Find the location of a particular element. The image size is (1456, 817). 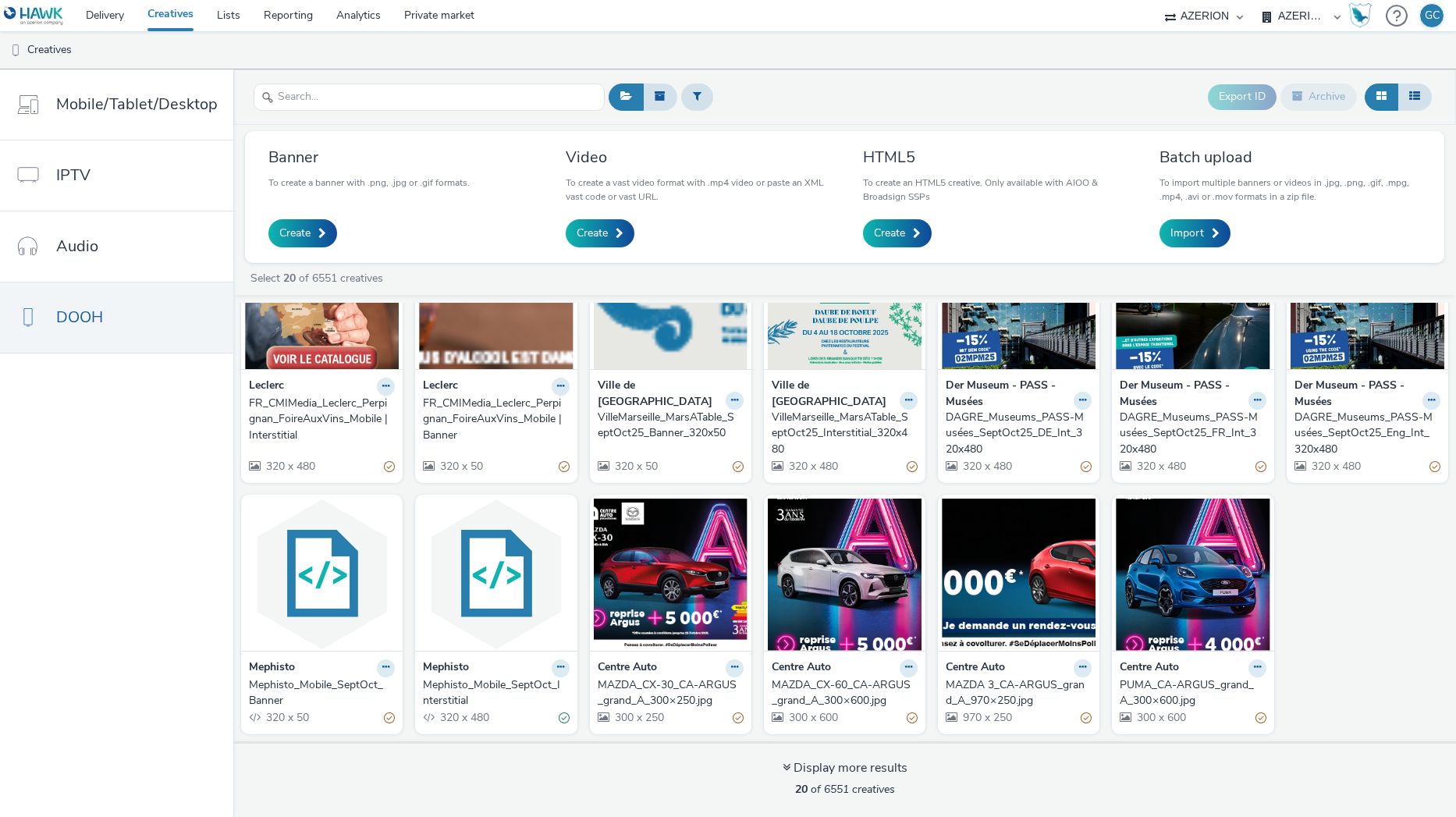

div: DAGRE_Museums_PASS-Musées_SeptOct25_FR_Int_320x480 is located at coordinates (1189, 434).